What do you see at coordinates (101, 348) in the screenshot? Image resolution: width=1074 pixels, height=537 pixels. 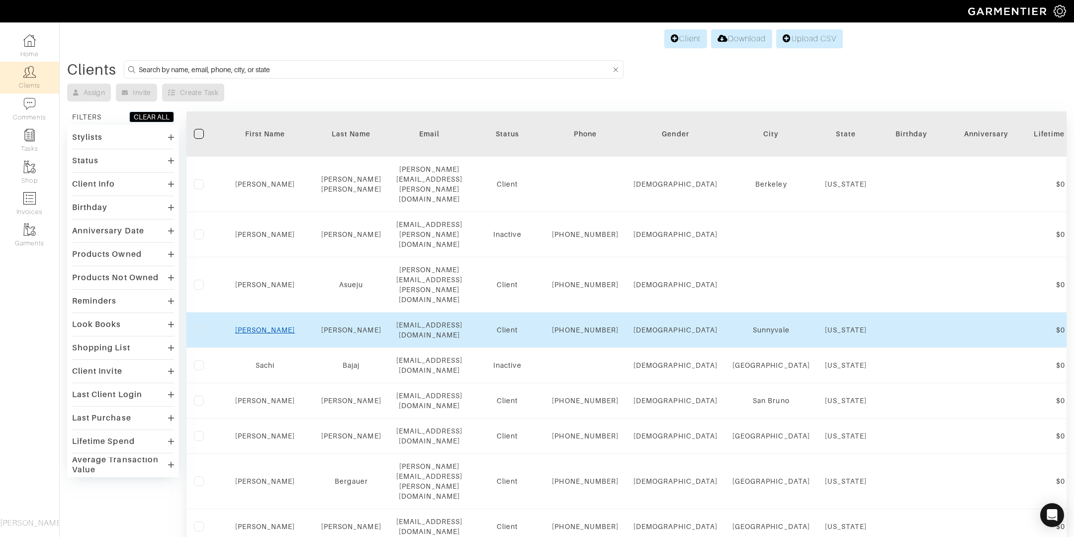 I see `div: Shopping List` at bounding box center [101, 348].